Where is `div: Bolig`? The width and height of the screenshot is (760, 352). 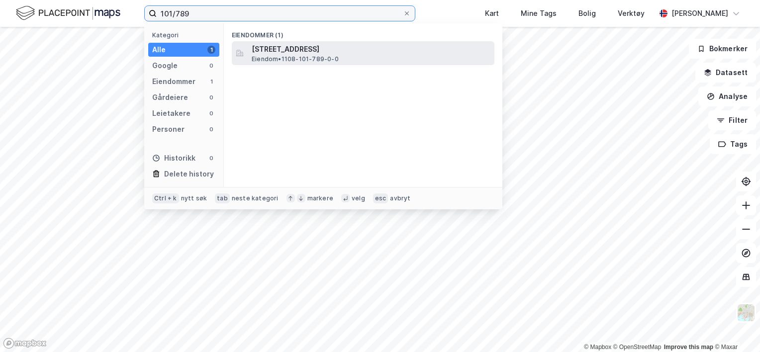
div: Bolig is located at coordinates (587, 13).